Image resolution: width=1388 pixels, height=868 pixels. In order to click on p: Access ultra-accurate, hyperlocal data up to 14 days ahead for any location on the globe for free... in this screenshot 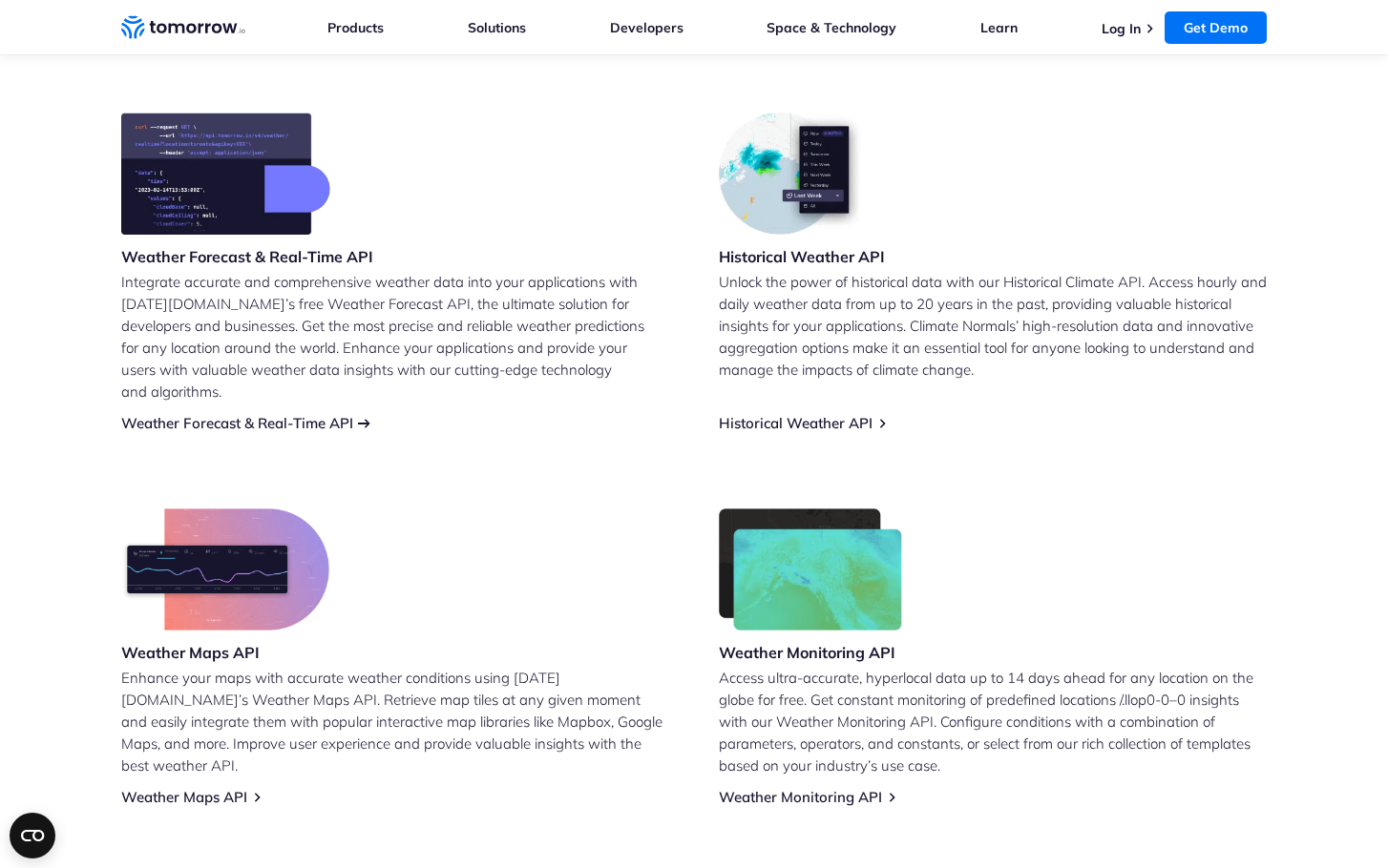, I will do `click(992, 722)`.